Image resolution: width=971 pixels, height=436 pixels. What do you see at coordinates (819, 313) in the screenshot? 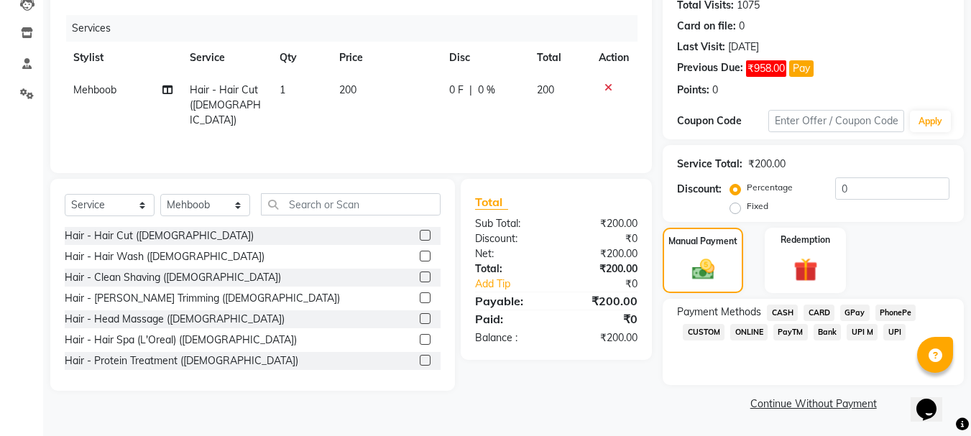
I see `span: CARD` at bounding box center [819, 313].